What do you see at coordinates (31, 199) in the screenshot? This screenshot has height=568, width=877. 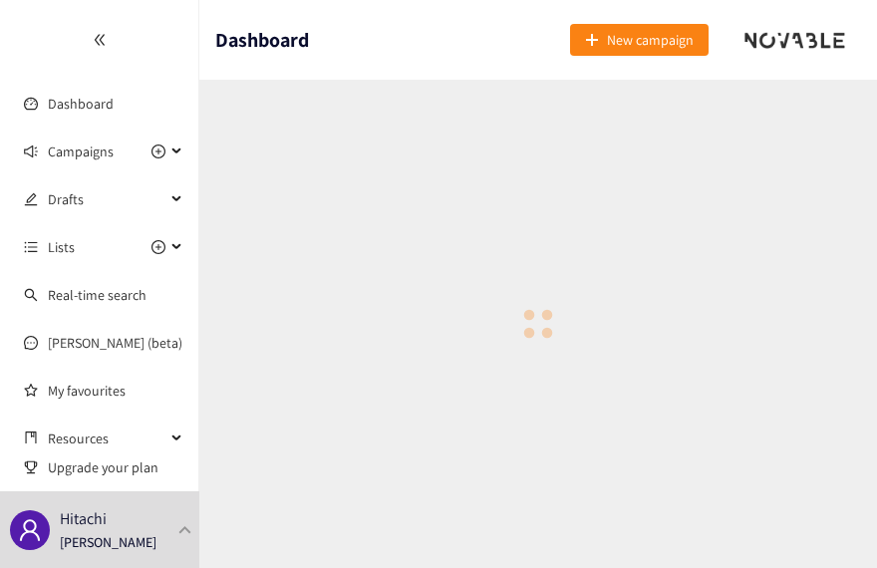 I see `span: edit` at bounding box center [31, 199].